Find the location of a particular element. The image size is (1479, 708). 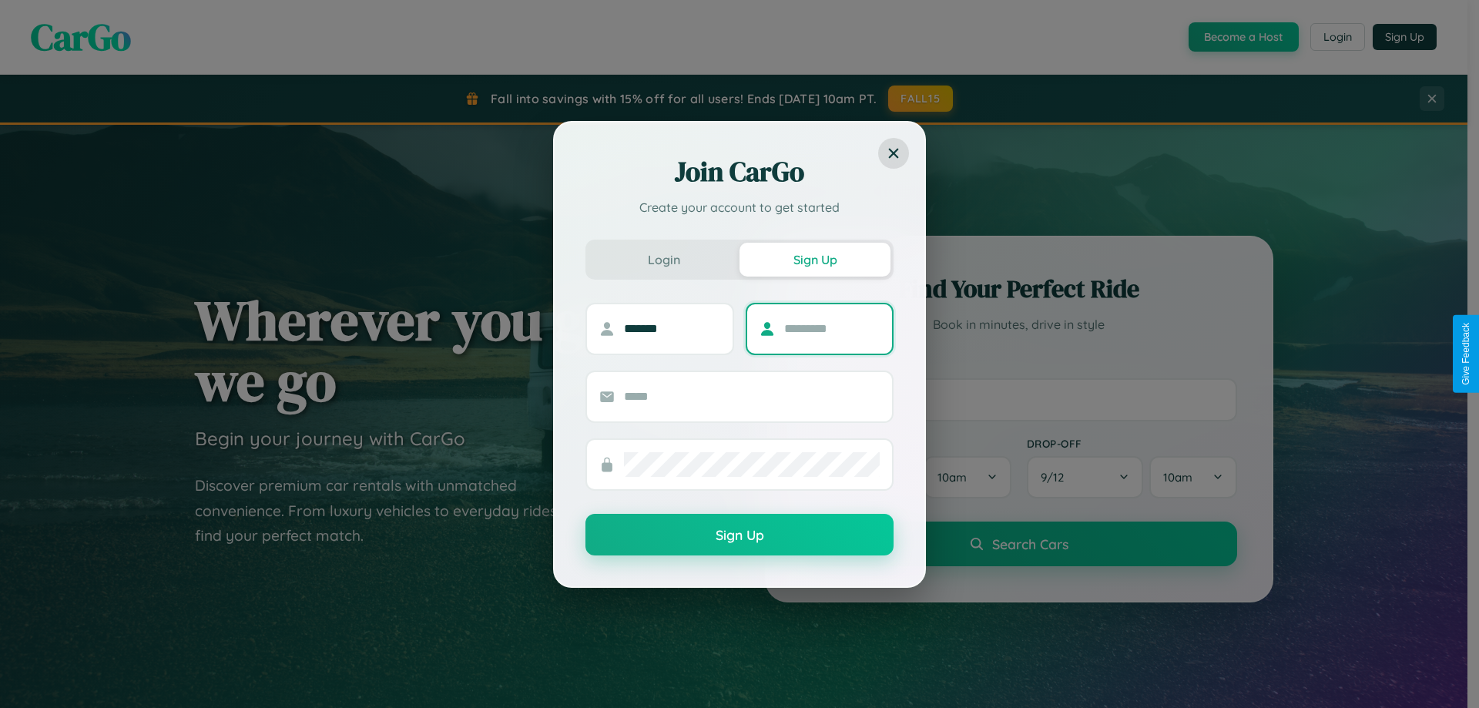

div: Give Feedback is located at coordinates (1465, 353).